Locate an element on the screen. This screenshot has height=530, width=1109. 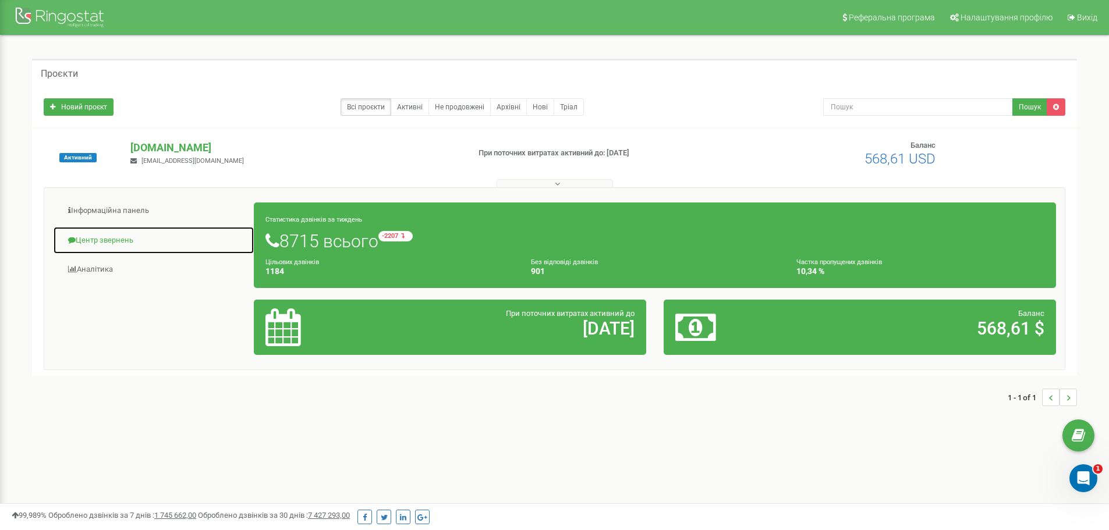
small: Статистика дзвінків за тиждень is located at coordinates (314, 219).